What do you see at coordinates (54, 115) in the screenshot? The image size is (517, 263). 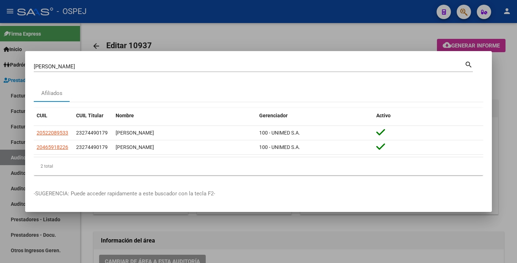 I see `datatable-header-cell: CUIL` at bounding box center [54, 115].